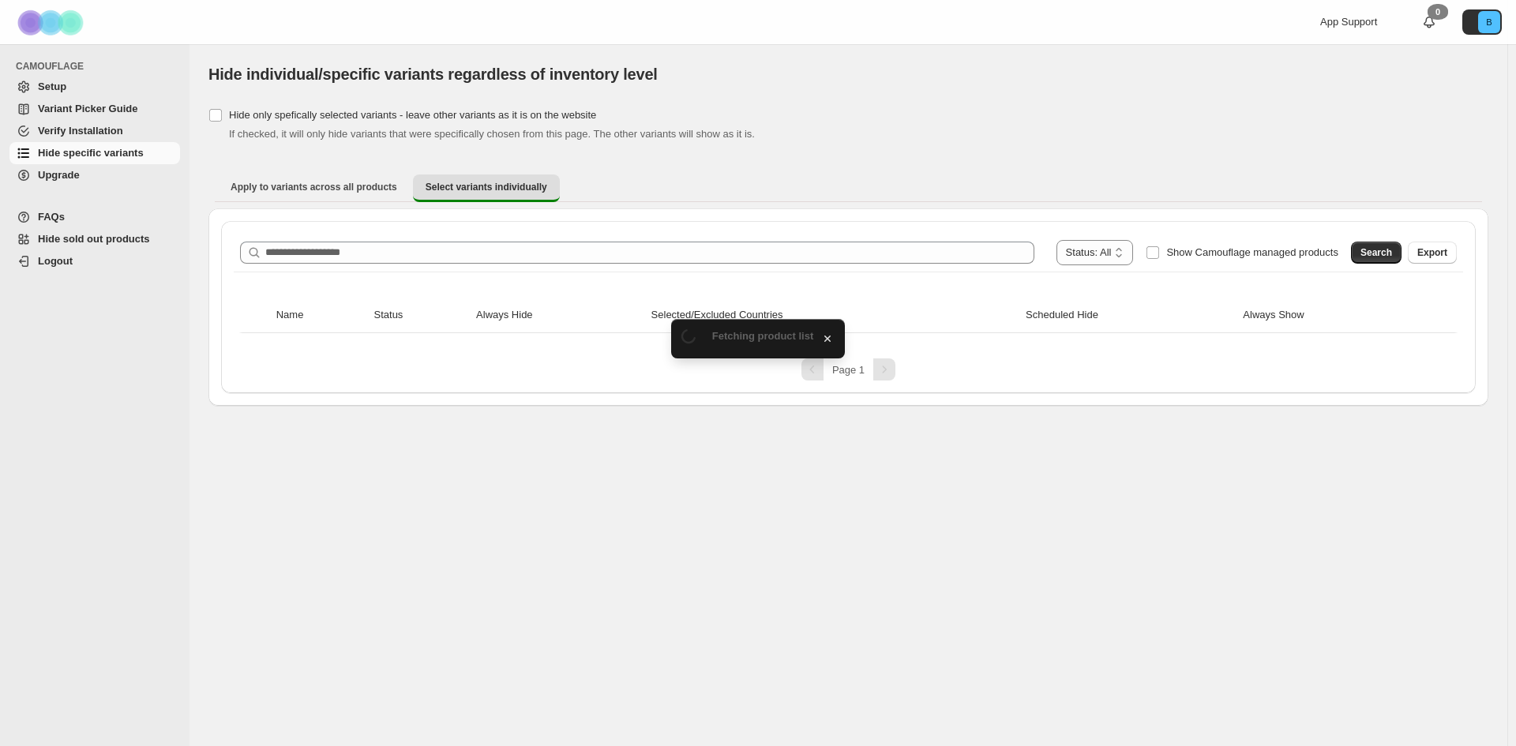 This screenshot has width=1516, height=746. I want to click on th: Name, so click(321, 315).